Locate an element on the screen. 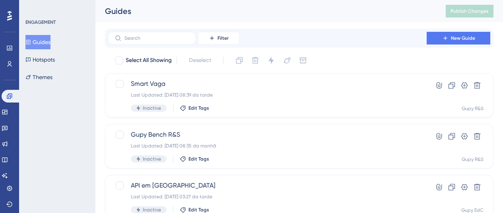 The height and width of the screenshot is (213, 503). div: Guides is located at coordinates (265, 11).